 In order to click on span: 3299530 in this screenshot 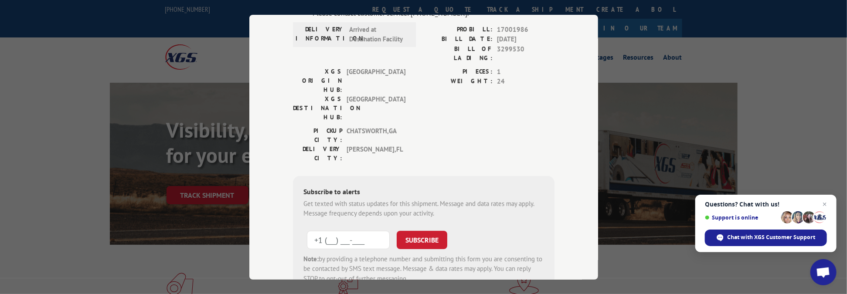, I will do `click(526, 53)`.